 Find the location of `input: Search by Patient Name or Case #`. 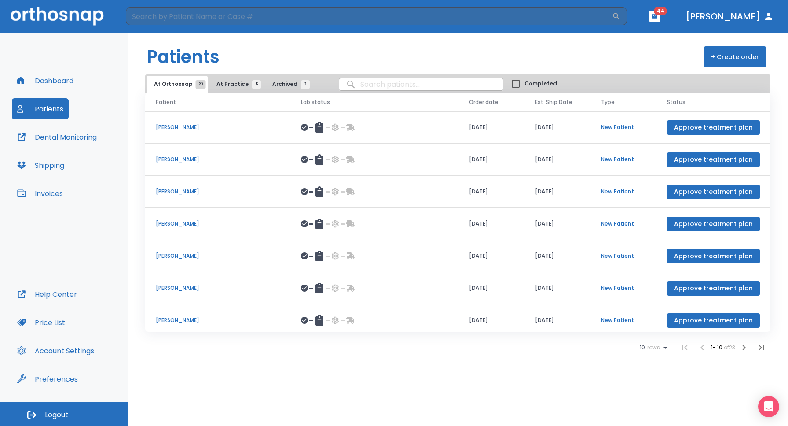

input: Search by Patient Name or Case # is located at coordinates (369, 16).